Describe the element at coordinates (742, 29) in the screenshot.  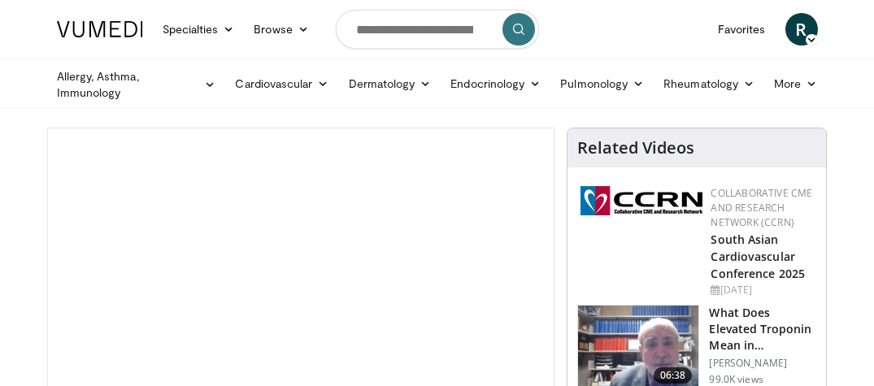
I see `a: Favorites` at that location.